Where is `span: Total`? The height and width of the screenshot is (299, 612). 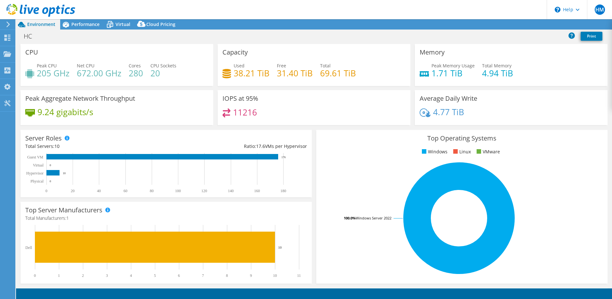 span: Total is located at coordinates (325, 65).